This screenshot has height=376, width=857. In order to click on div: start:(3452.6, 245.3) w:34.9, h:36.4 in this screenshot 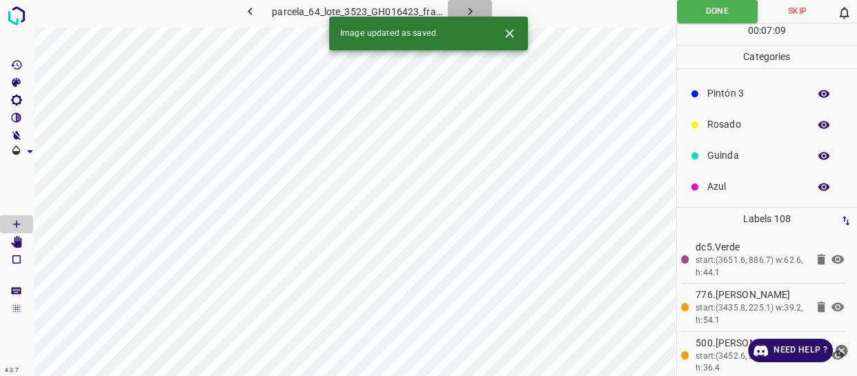, I will do `click(751, 362)`.